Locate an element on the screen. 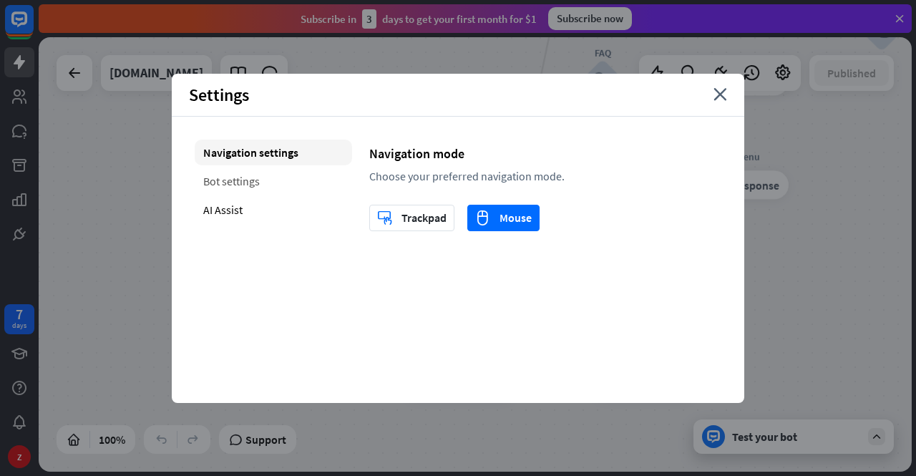 The width and height of the screenshot is (916, 476). div: 3 is located at coordinates (369, 19).